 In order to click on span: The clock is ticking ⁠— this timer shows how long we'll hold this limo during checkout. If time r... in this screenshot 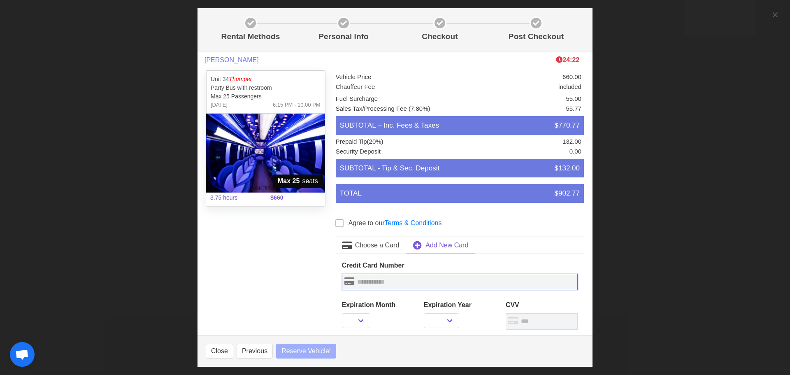, I will do `click(567, 60)`.